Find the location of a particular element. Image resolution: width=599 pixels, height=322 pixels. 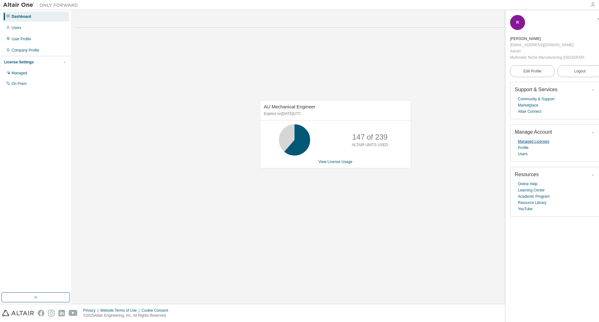

a: Profile is located at coordinates (523, 148).